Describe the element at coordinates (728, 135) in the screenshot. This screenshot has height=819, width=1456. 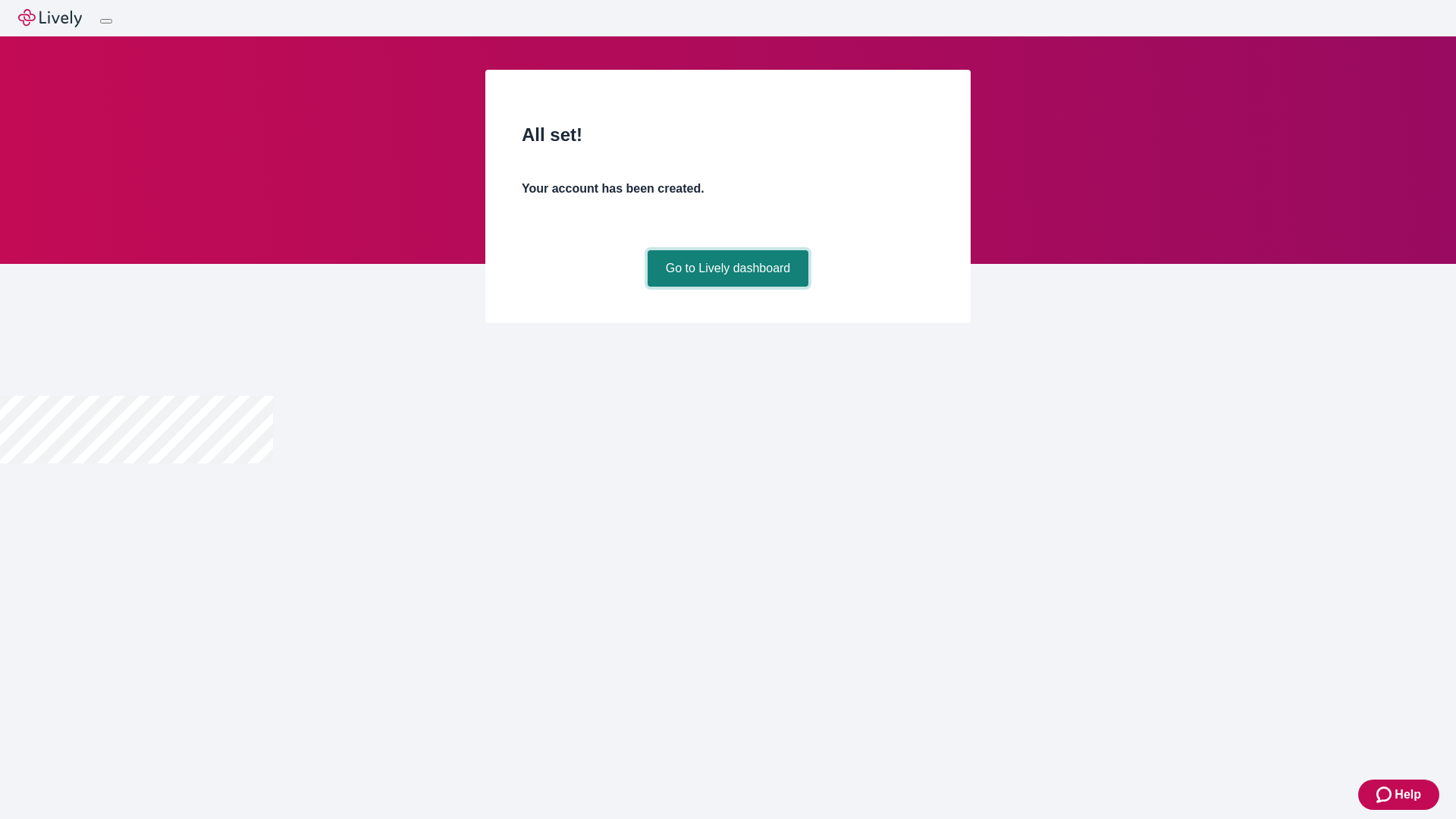
I see `h2: All set!` at that location.